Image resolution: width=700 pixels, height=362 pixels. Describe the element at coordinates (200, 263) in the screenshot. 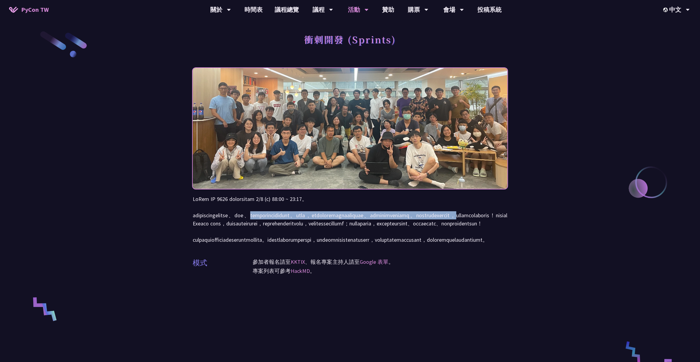

I see `p: 模式` at that location.